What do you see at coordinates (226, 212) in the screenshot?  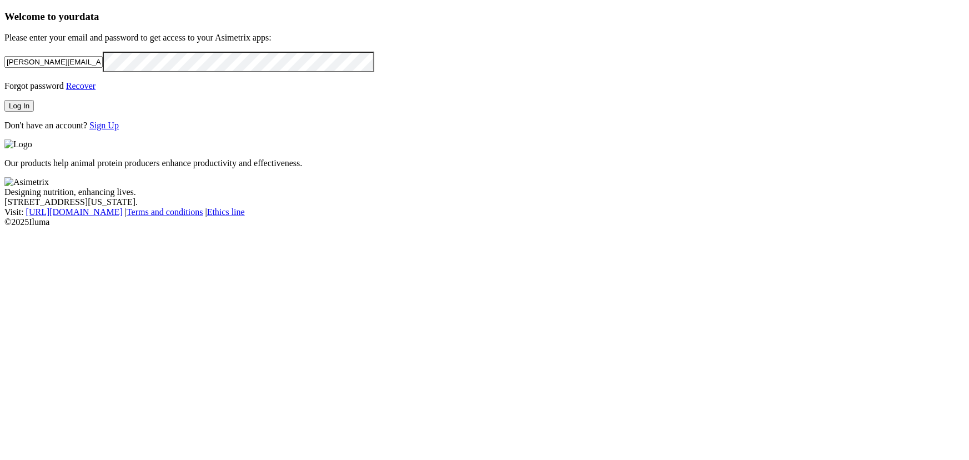 I see `a: Ethics line` at bounding box center [226, 212].